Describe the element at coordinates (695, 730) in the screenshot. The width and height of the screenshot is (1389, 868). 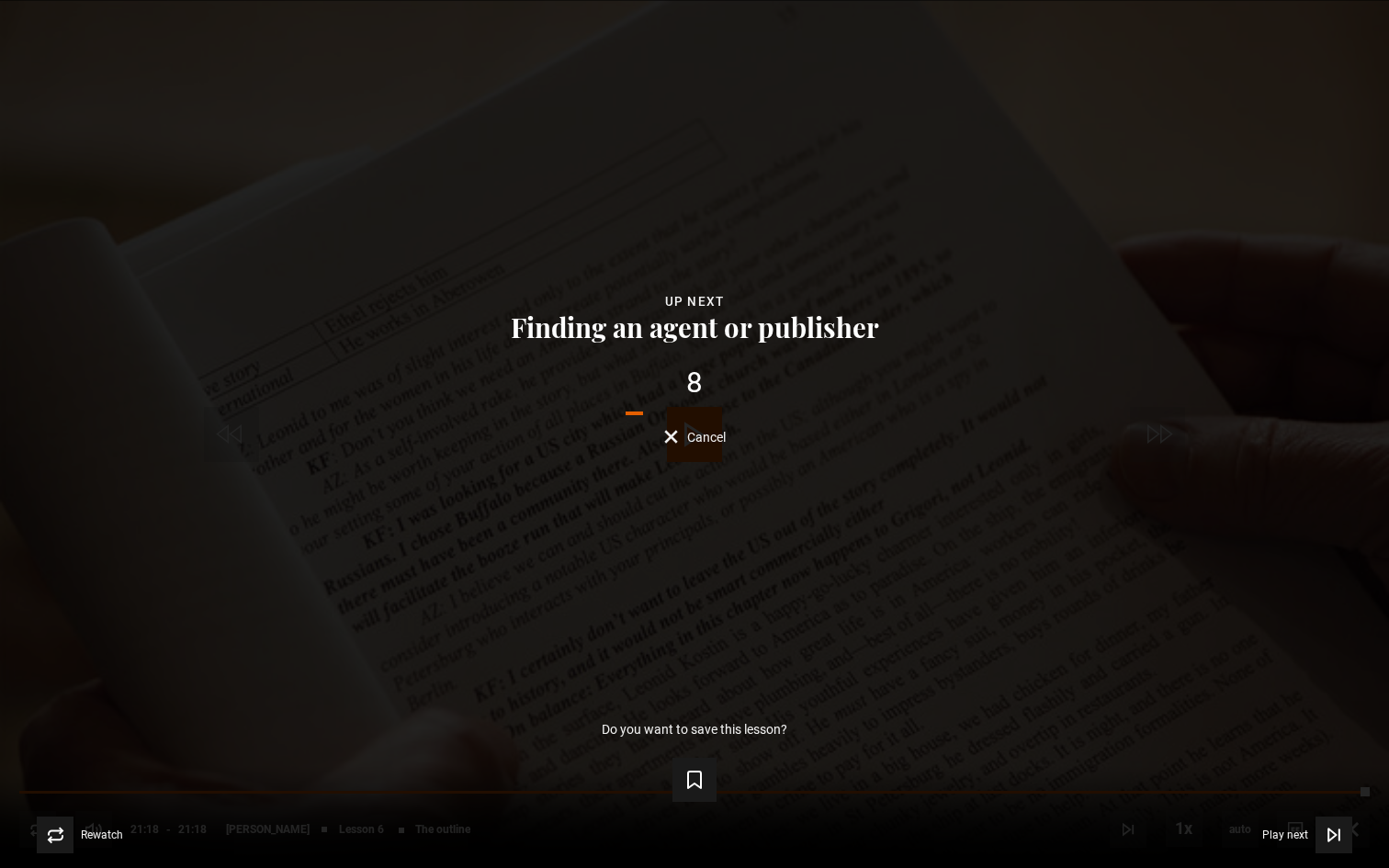
I see `p: Do you want to save this lesson?` at that location.